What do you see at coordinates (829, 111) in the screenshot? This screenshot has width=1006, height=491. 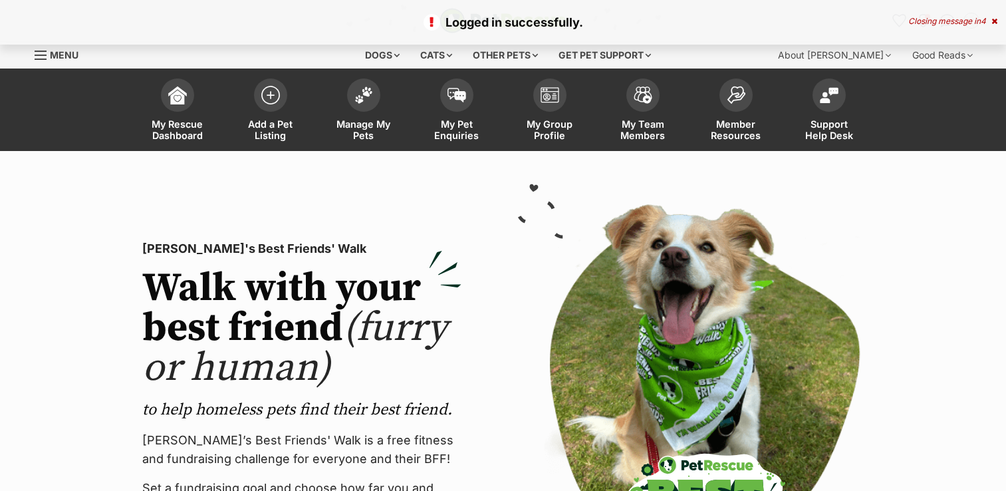 I see `a: Support Help Desk` at bounding box center [829, 111].